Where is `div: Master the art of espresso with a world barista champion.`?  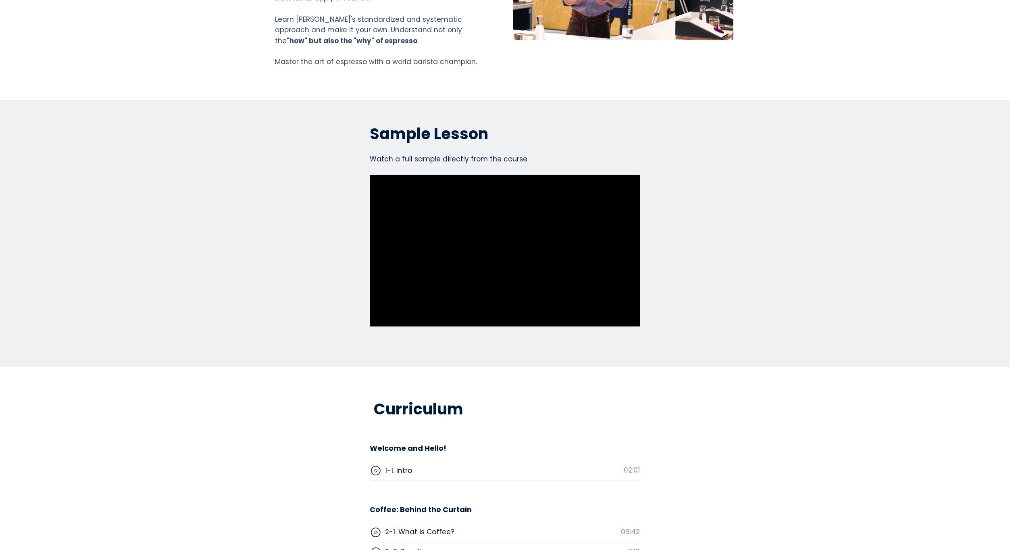
div: Master the art of espresso with a world barista champion. is located at coordinates (386, 62).